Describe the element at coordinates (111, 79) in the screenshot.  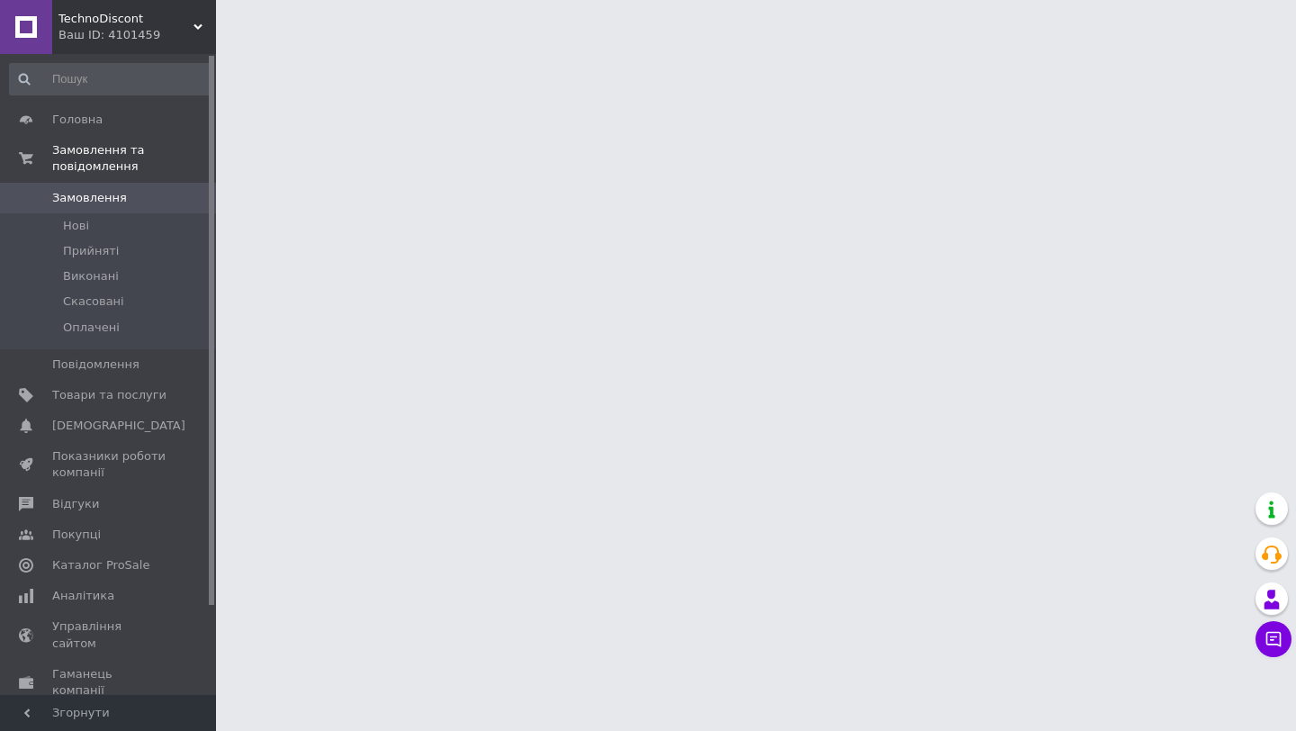
I see `input: Пошук` at that location.